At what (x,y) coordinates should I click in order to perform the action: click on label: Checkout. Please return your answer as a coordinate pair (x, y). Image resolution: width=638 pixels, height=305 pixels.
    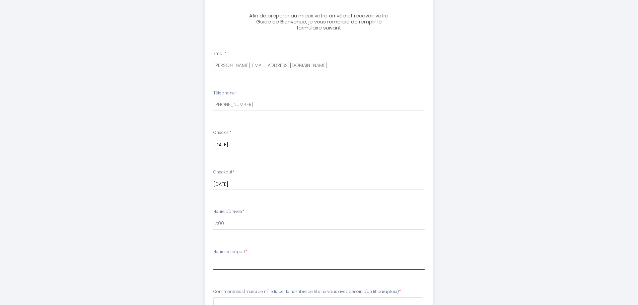
    Looking at the image, I should click on (224, 172).